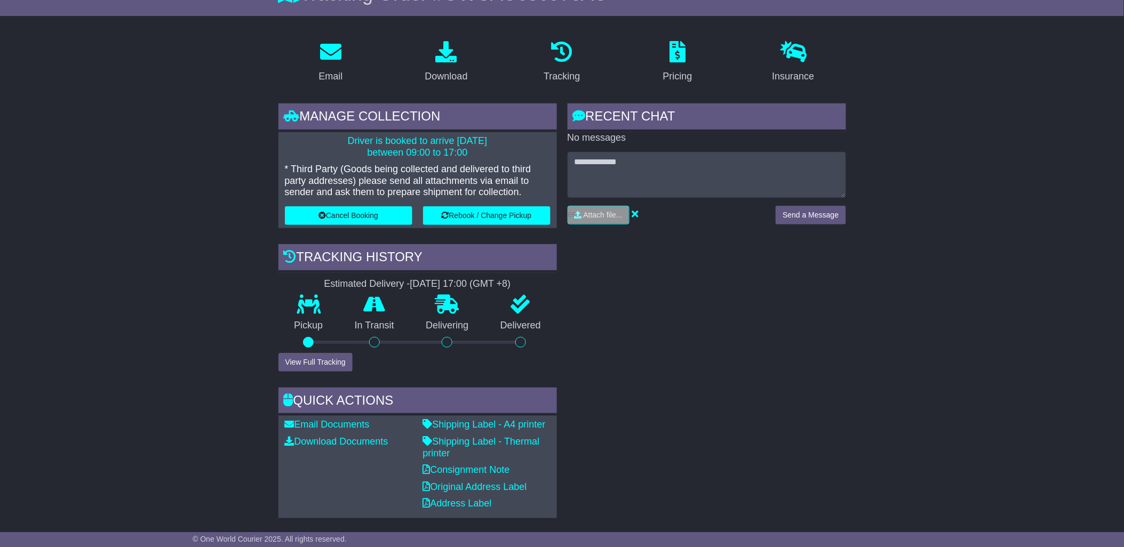  What do you see at coordinates (446, 62) in the screenshot?
I see `a: Download` at bounding box center [446, 62].